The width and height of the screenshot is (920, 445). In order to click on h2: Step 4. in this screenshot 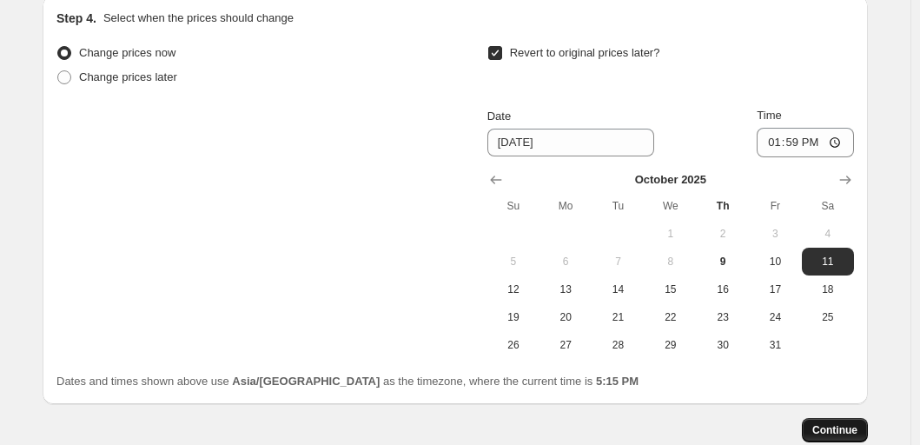, I will do `click(76, 18)`.